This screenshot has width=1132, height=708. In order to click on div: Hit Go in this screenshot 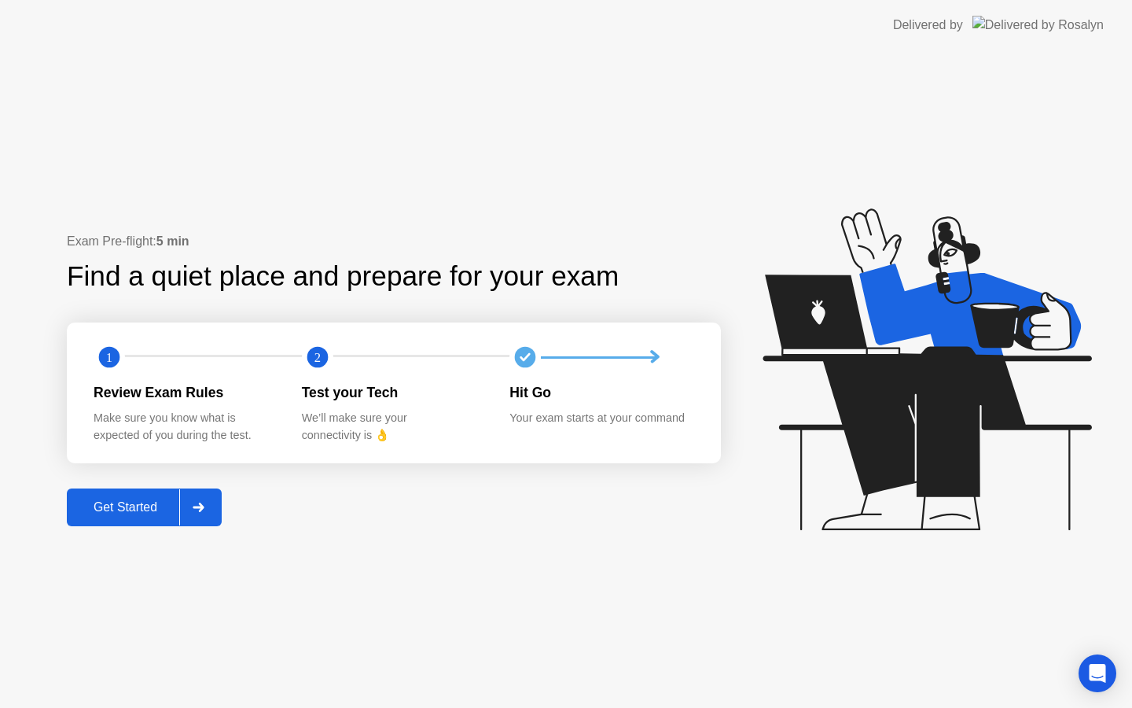, I will do `click(601, 392)`.